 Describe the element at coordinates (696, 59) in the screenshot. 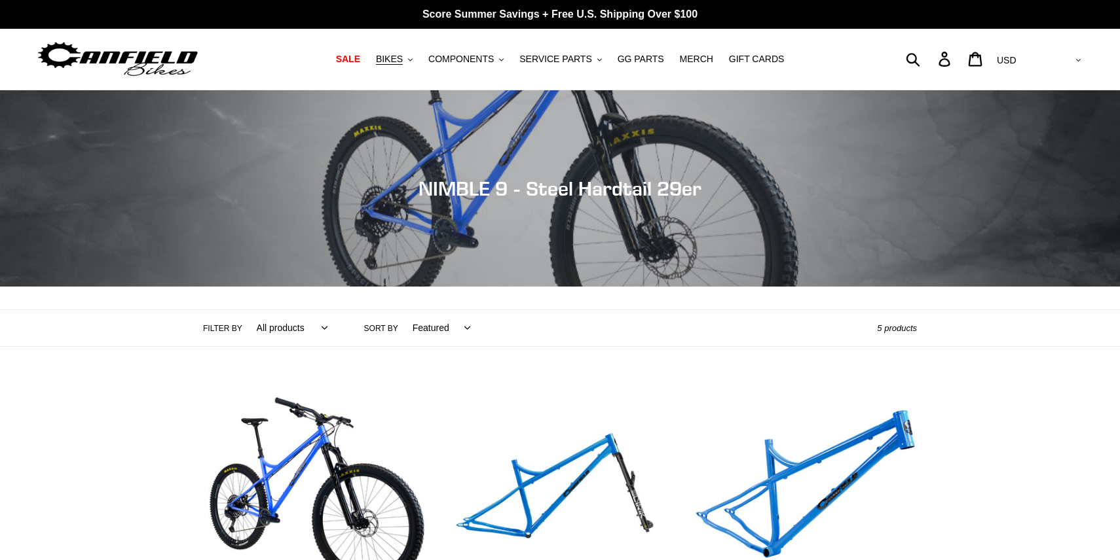

I see `a: MERCH` at that location.